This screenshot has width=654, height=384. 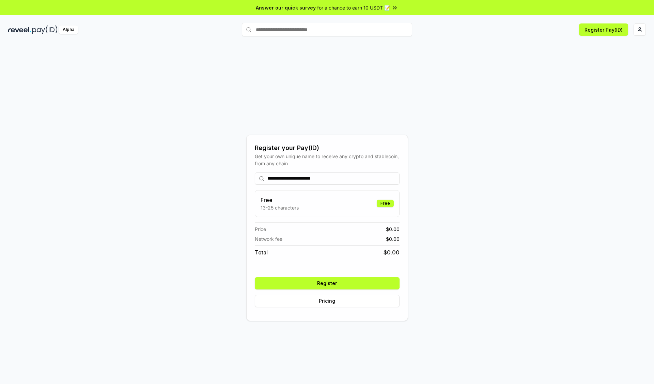 What do you see at coordinates (280, 208) in the screenshot?
I see `p: 13-25 characters` at bounding box center [280, 208].